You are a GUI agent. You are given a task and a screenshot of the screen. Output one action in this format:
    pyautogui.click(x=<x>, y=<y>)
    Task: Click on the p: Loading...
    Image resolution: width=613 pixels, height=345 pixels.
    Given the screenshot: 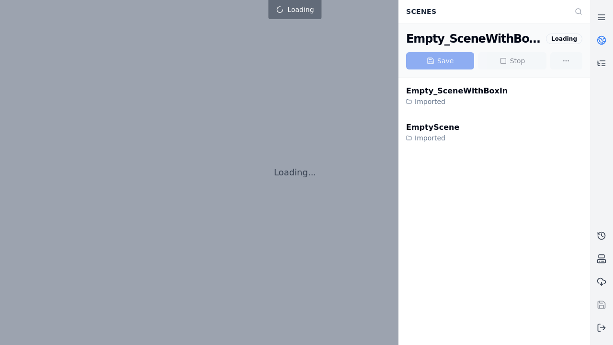 What is the action you would take?
    pyautogui.click(x=295, y=172)
    